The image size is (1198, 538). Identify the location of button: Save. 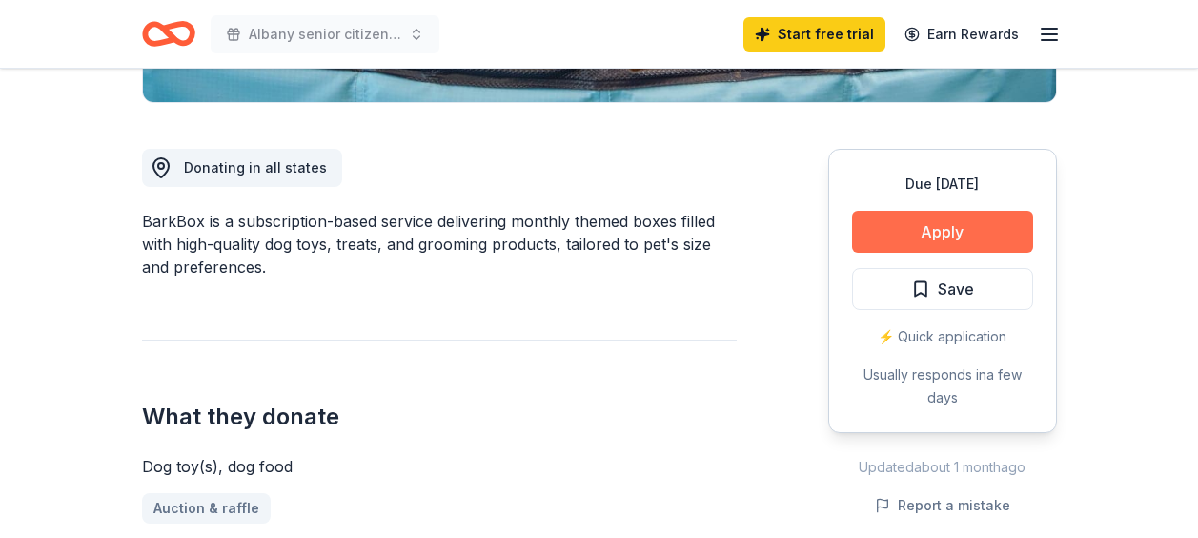
(943, 289).